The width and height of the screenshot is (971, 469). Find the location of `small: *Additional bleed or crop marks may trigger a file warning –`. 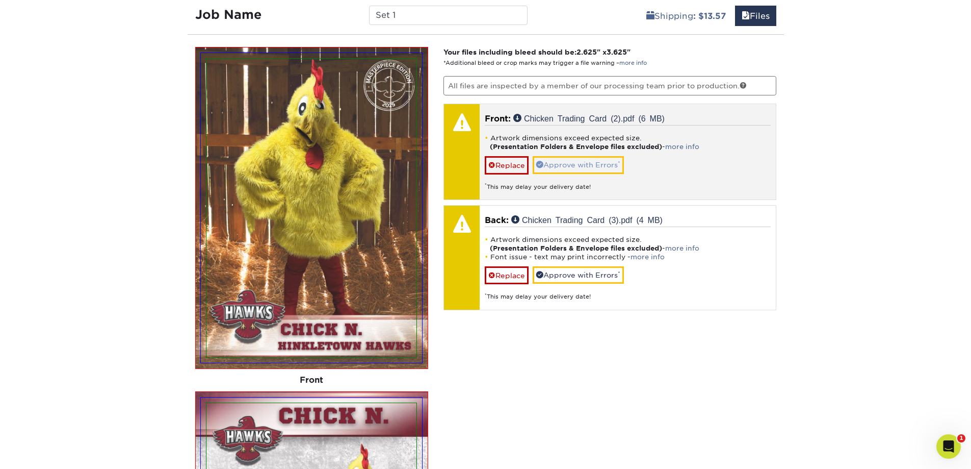

small: *Additional bleed or crop marks may trigger a file warning – is located at coordinates (545, 63).